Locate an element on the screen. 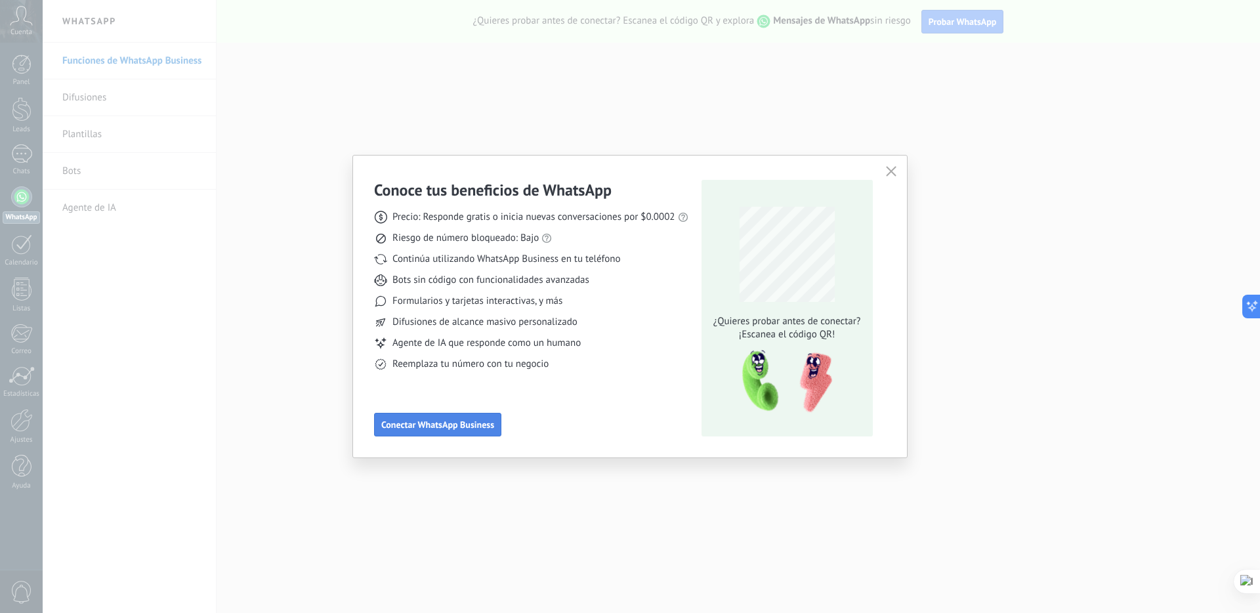  span: Difusiones de alcance masivo personalizado is located at coordinates (485, 322).